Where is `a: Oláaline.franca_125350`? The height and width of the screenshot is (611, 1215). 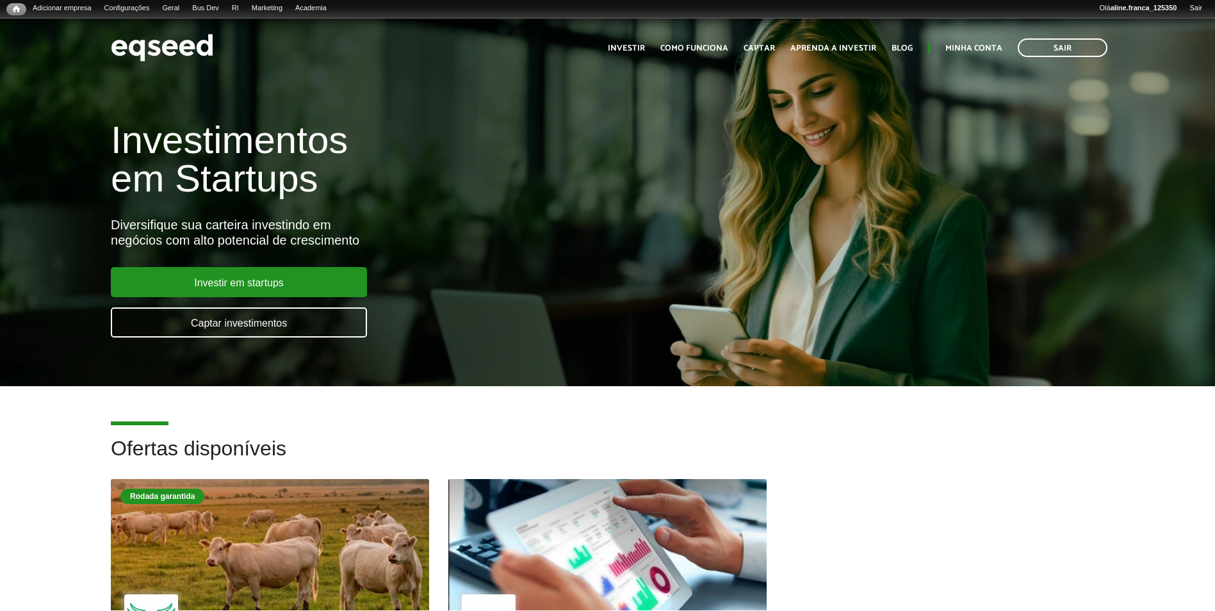 a: Oláaline.franca_125350 is located at coordinates (1138, 8).